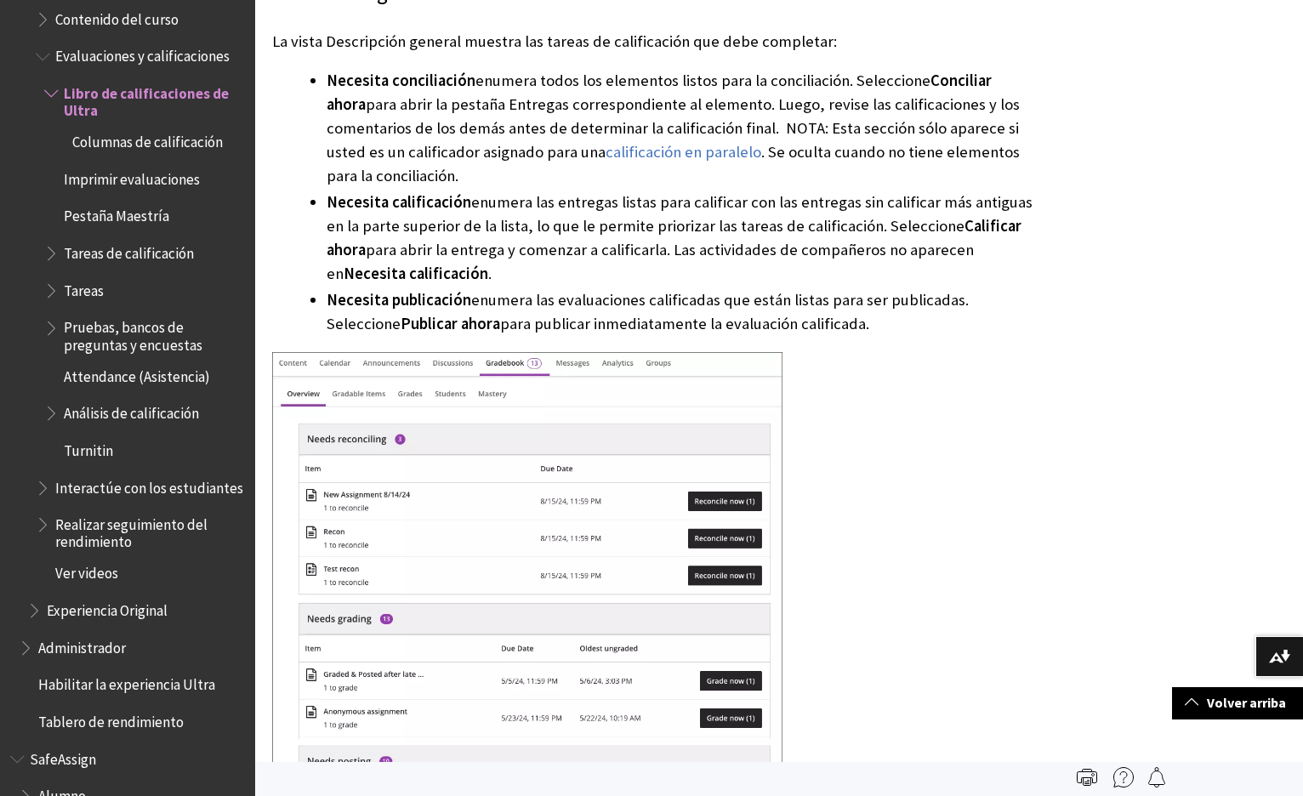  What do you see at coordinates (153, 99) in the screenshot?
I see `span: Libro de calificaciones de Ultra` at bounding box center [153, 99].